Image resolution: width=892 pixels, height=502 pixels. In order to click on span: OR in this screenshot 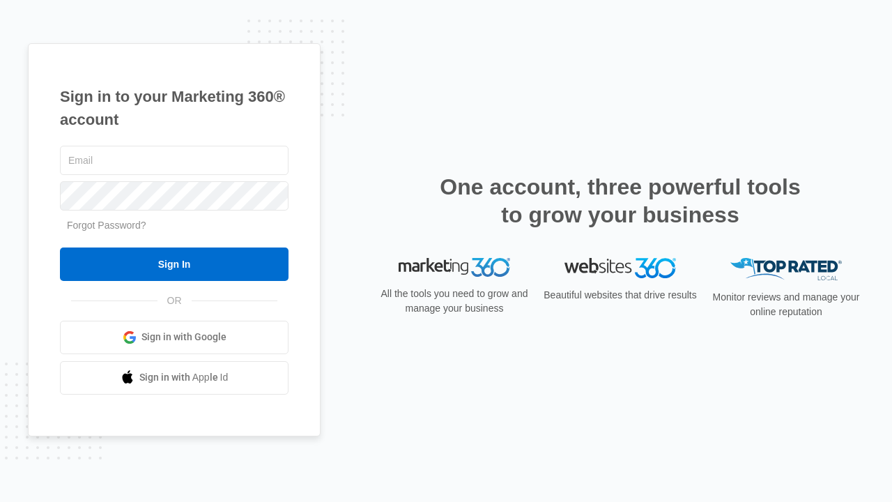, I will do `click(174, 300)`.